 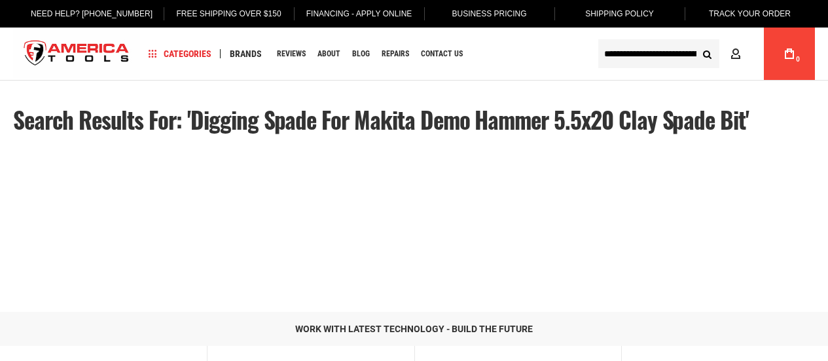 What do you see at coordinates (395, 54) in the screenshot?
I see `span: Repairs` at bounding box center [395, 54].